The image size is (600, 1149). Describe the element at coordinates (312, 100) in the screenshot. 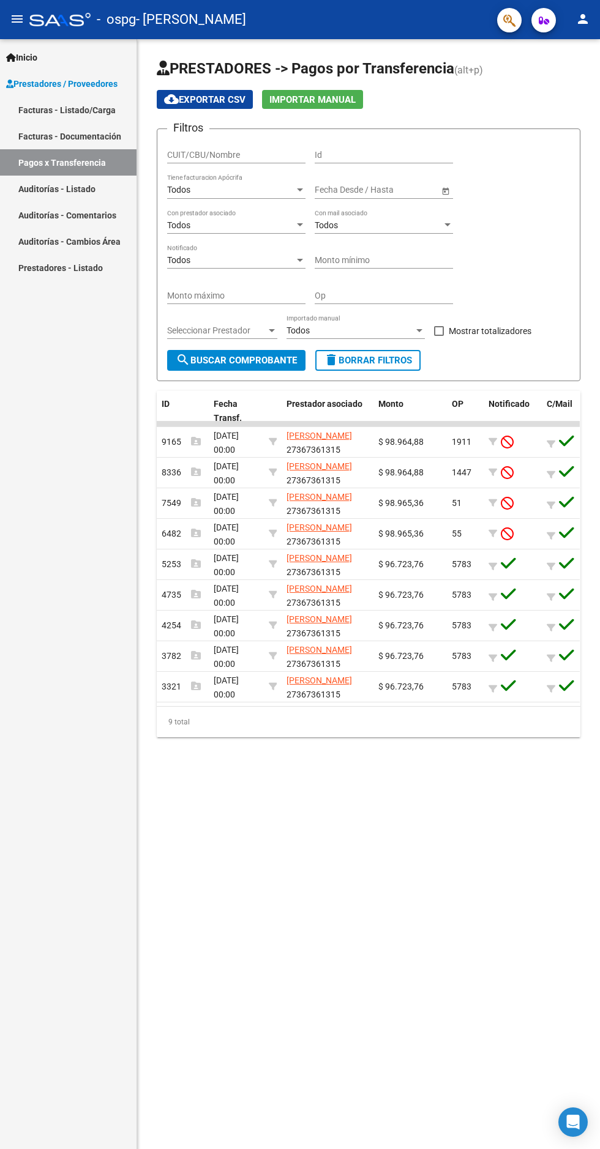

I see `span: Importar Manual` at that location.